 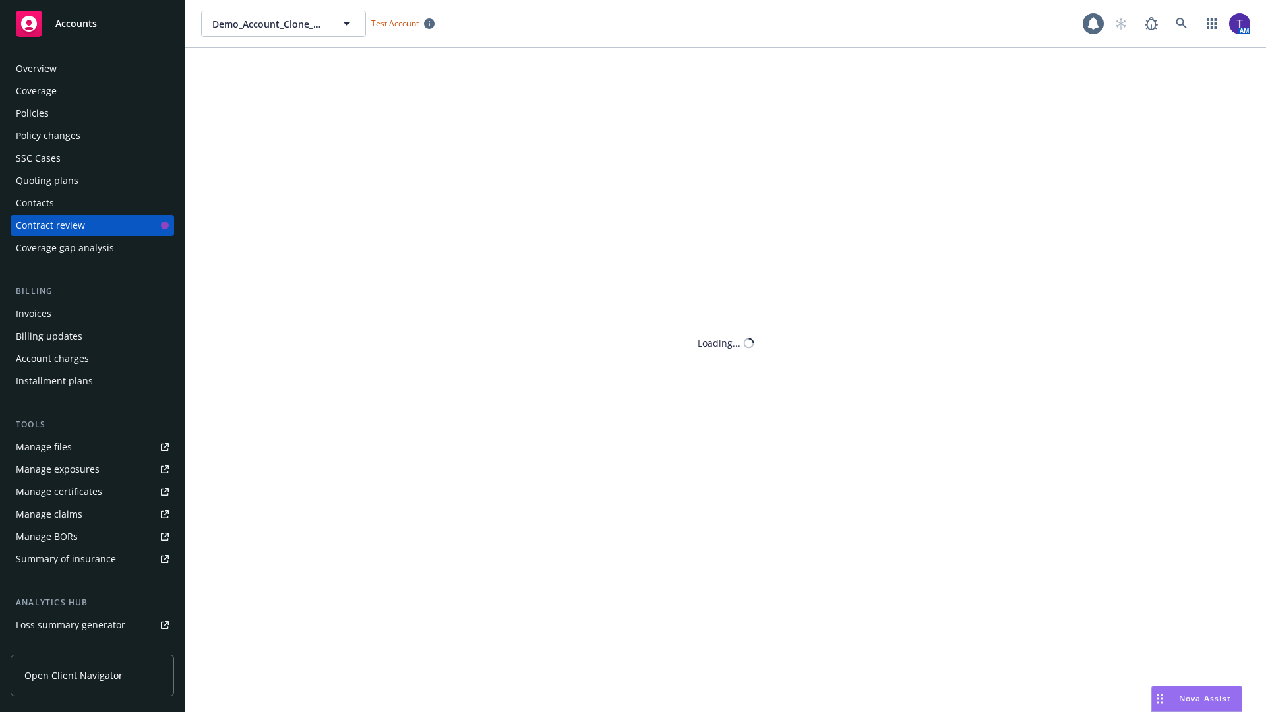 I want to click on img: photo, so click(x=1239, y=24).